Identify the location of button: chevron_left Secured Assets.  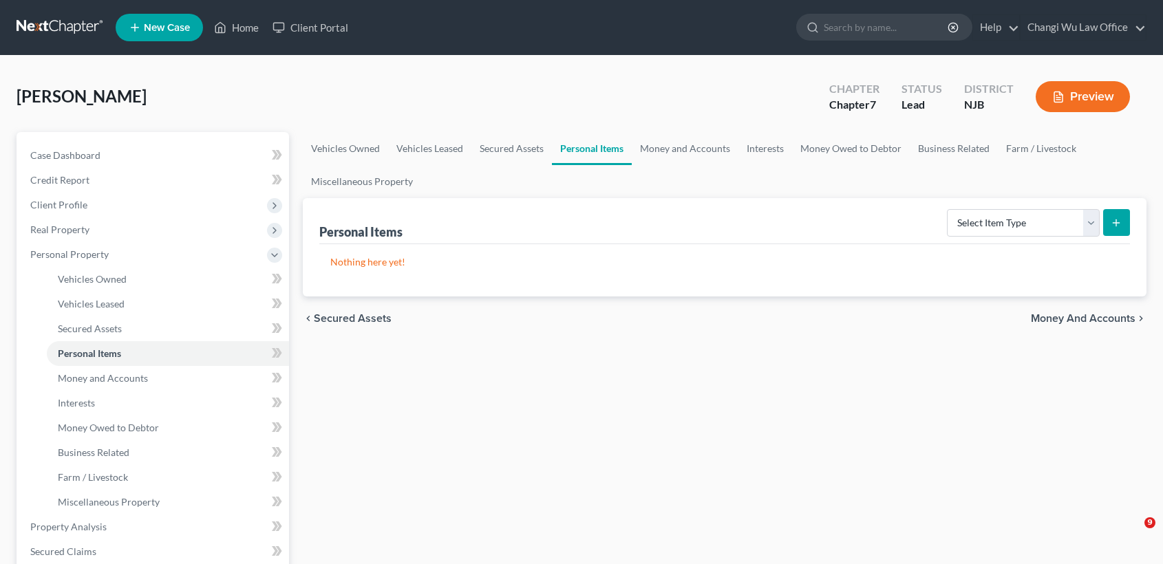
(347, 319).